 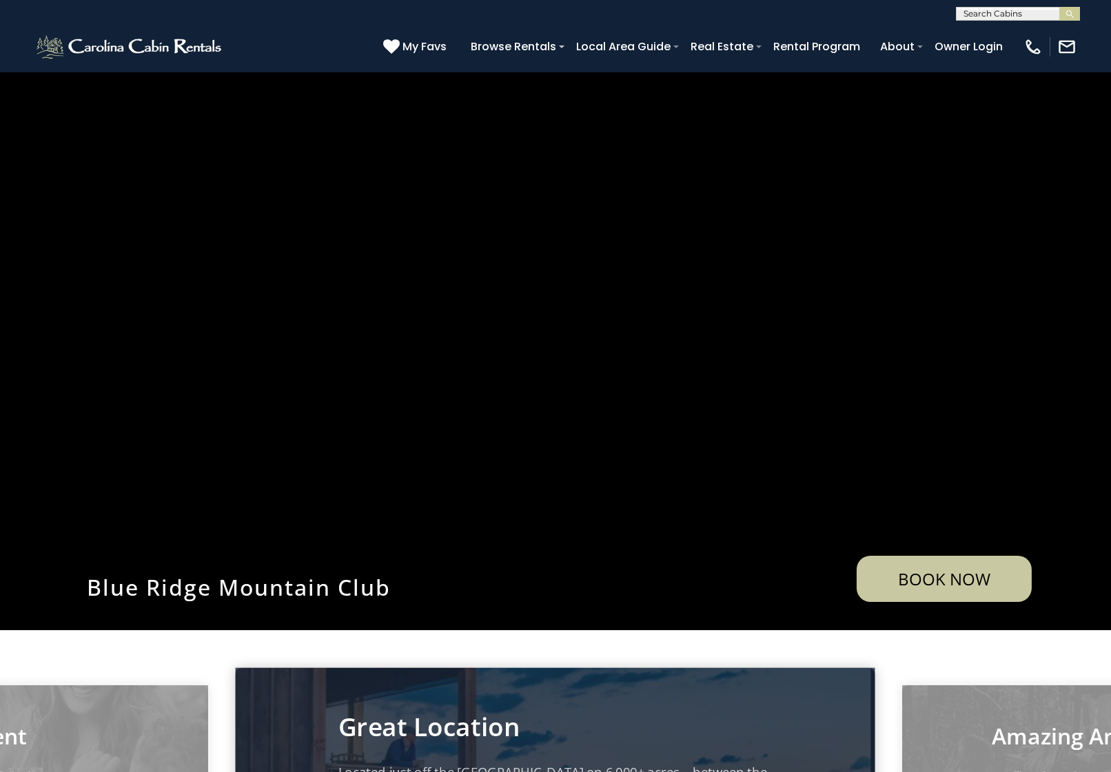 I want to click on a: About, so click(x=897, y=46).